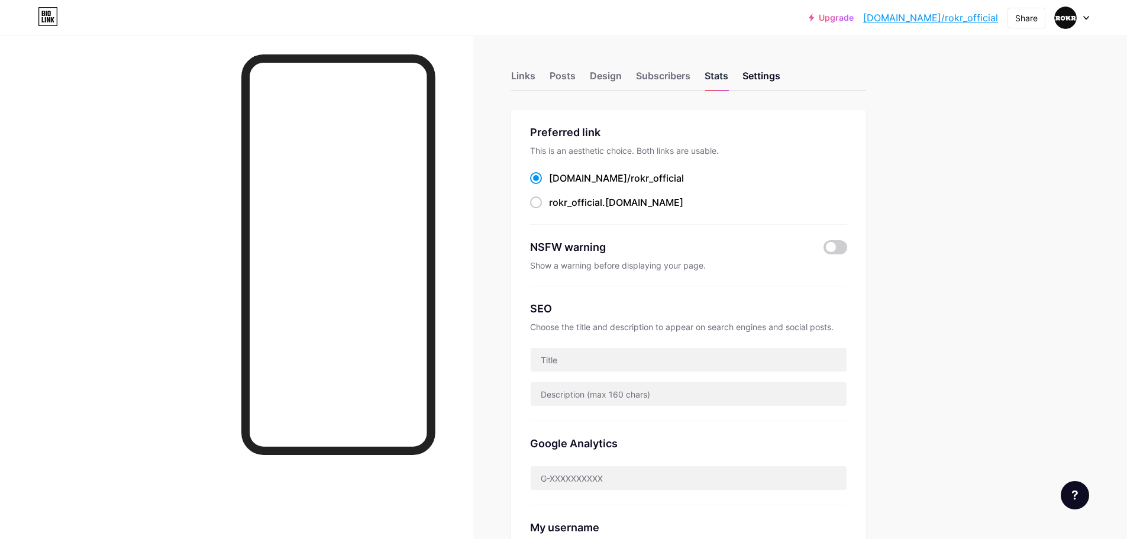 The height and width of the screenshot is (539, 1127). I want to click on input: G-XXXXXXXXXX, so click(689, 478).